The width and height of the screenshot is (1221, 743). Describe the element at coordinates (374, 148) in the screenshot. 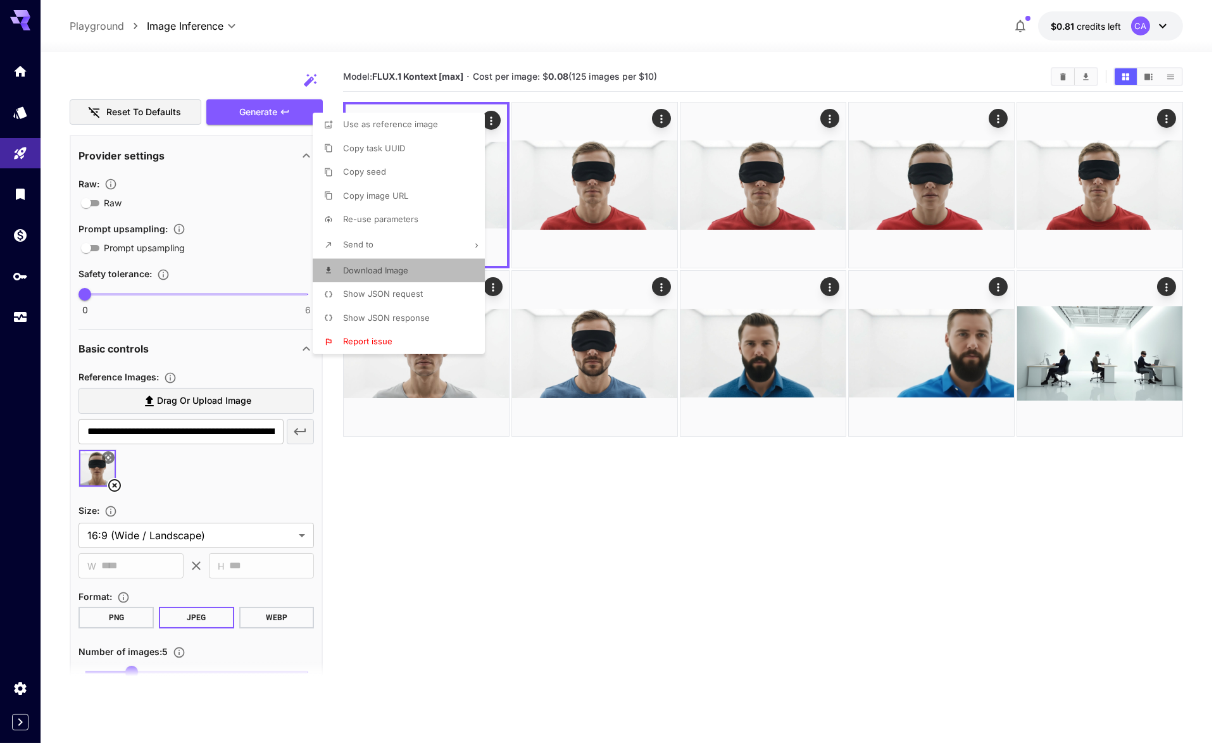

I see `span: Copy task UUID` at that location.